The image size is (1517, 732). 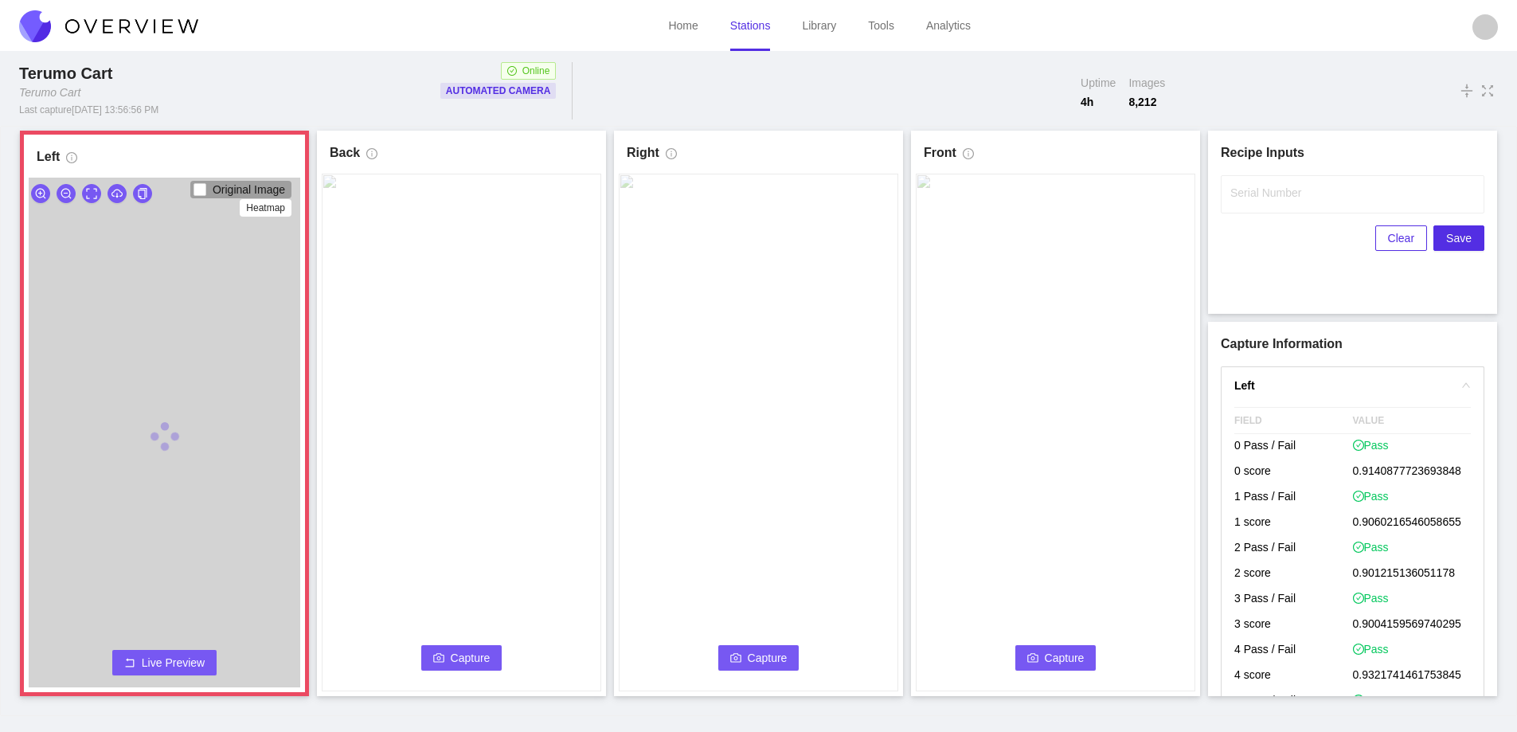 I want to click on span: rollback, so click(x=130, y=663).